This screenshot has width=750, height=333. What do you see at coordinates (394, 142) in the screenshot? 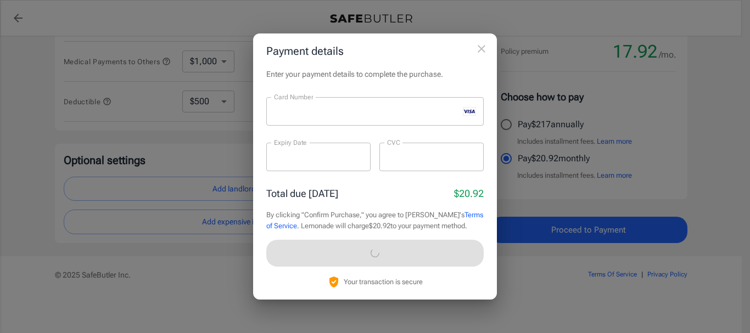
I see `label: CVC` at bounding box center [394, 142].